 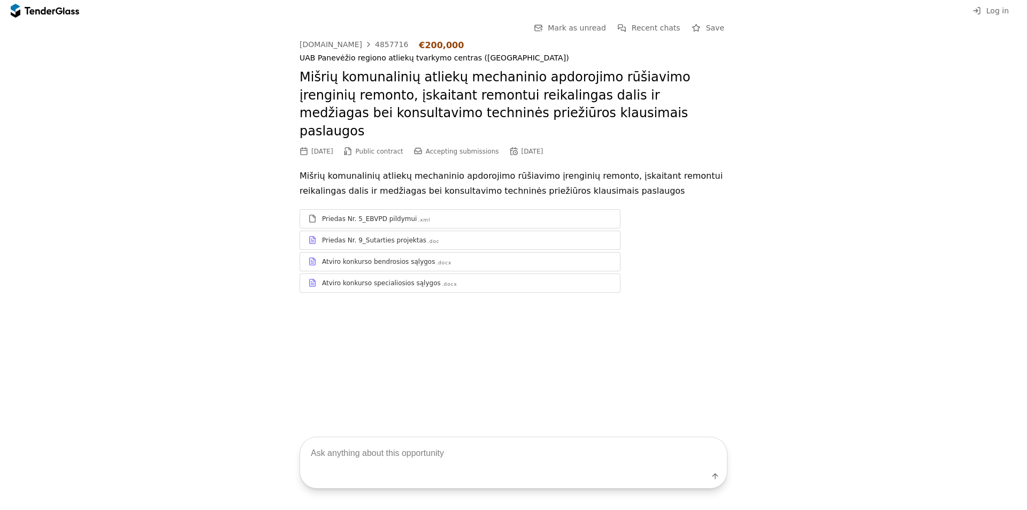 What do you see at coordinates (424, 220) in the screenshot?
I see `div: .xml` at bounding box center [424, 220].